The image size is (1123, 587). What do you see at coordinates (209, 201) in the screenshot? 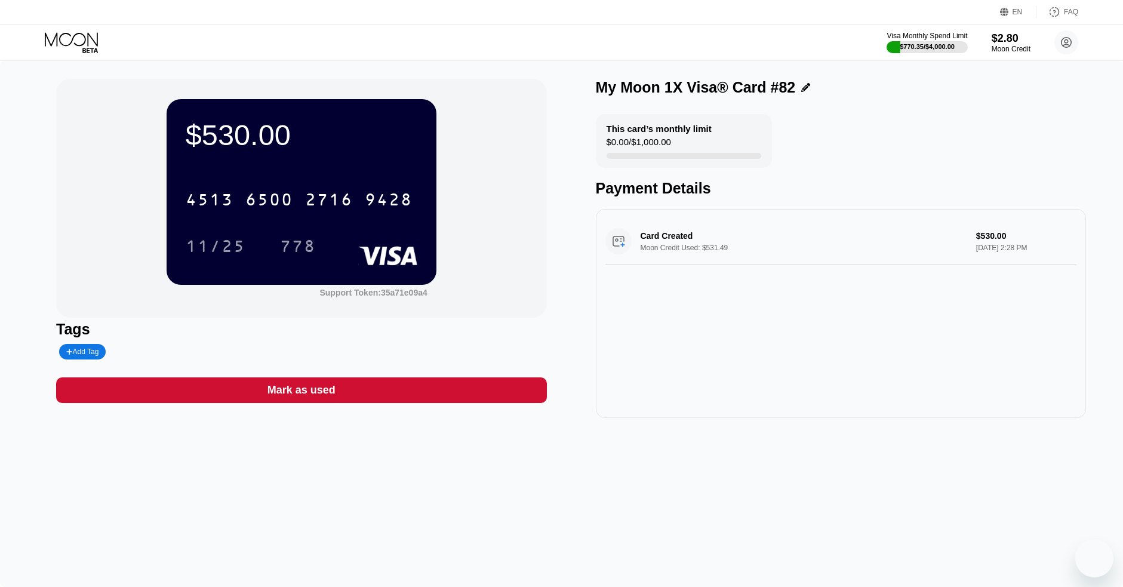
I see `div: 4513` at bounding box center [209, 201].